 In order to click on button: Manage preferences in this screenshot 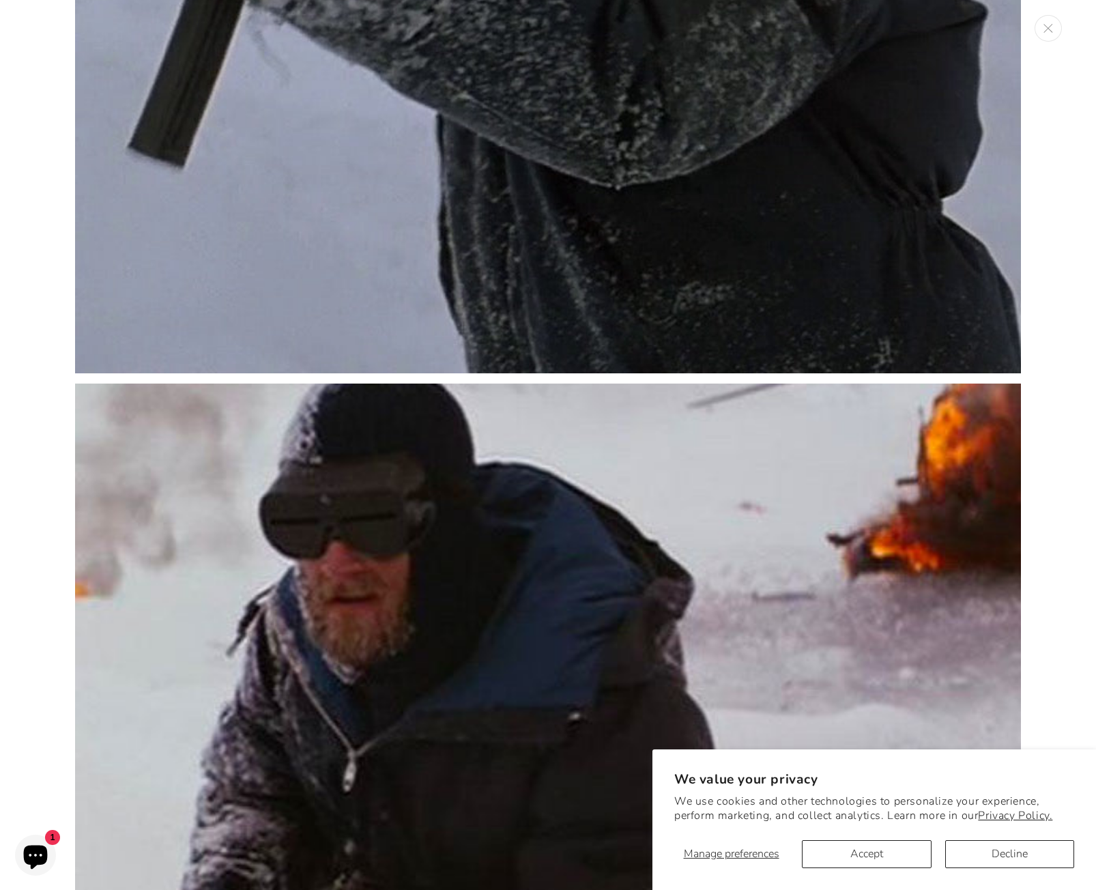, I will do `click(731, 854)`.